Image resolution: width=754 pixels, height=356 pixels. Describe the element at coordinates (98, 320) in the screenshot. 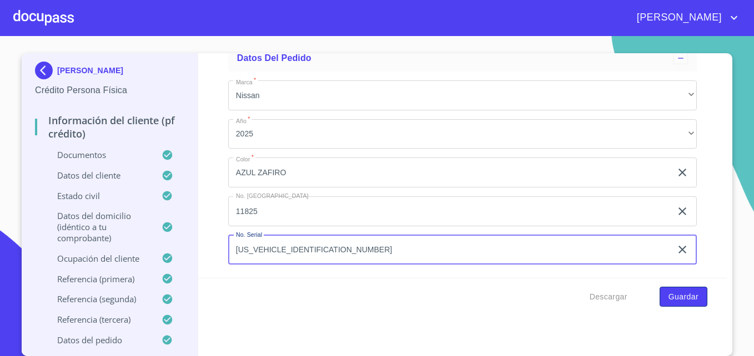

I see `p: Referencia (tercera)` at that location.